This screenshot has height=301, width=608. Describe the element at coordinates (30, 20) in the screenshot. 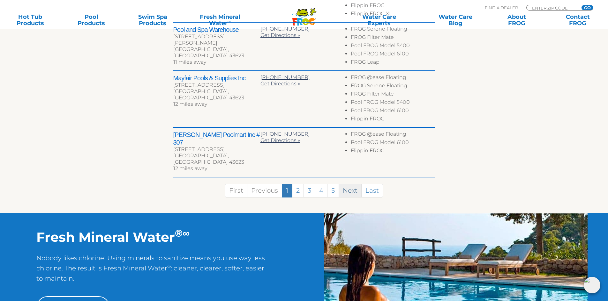

I see `a: Hot TubProducts` at that location.